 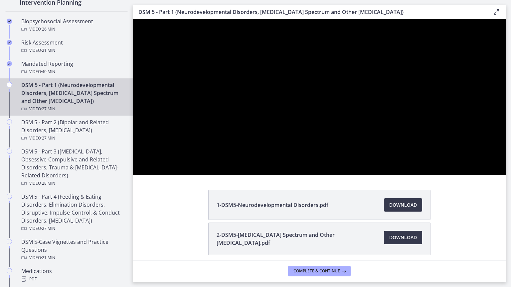 I want to click on span: · 40 min, so click(x=48, y=72).